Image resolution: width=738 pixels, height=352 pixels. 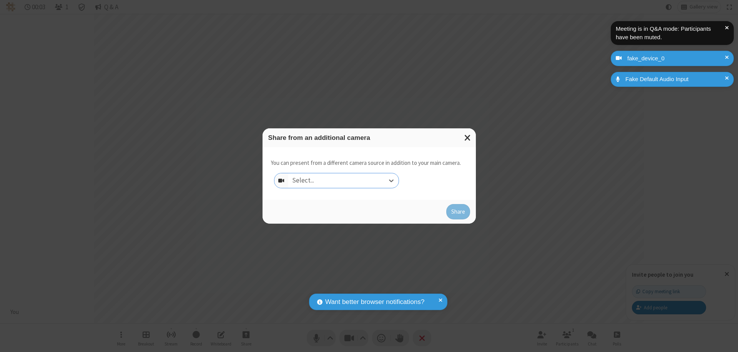 What do you see at coordinates (676, 58) in the screenshot?
I see `div: fake_device_0` at bounding box center [676, 58].